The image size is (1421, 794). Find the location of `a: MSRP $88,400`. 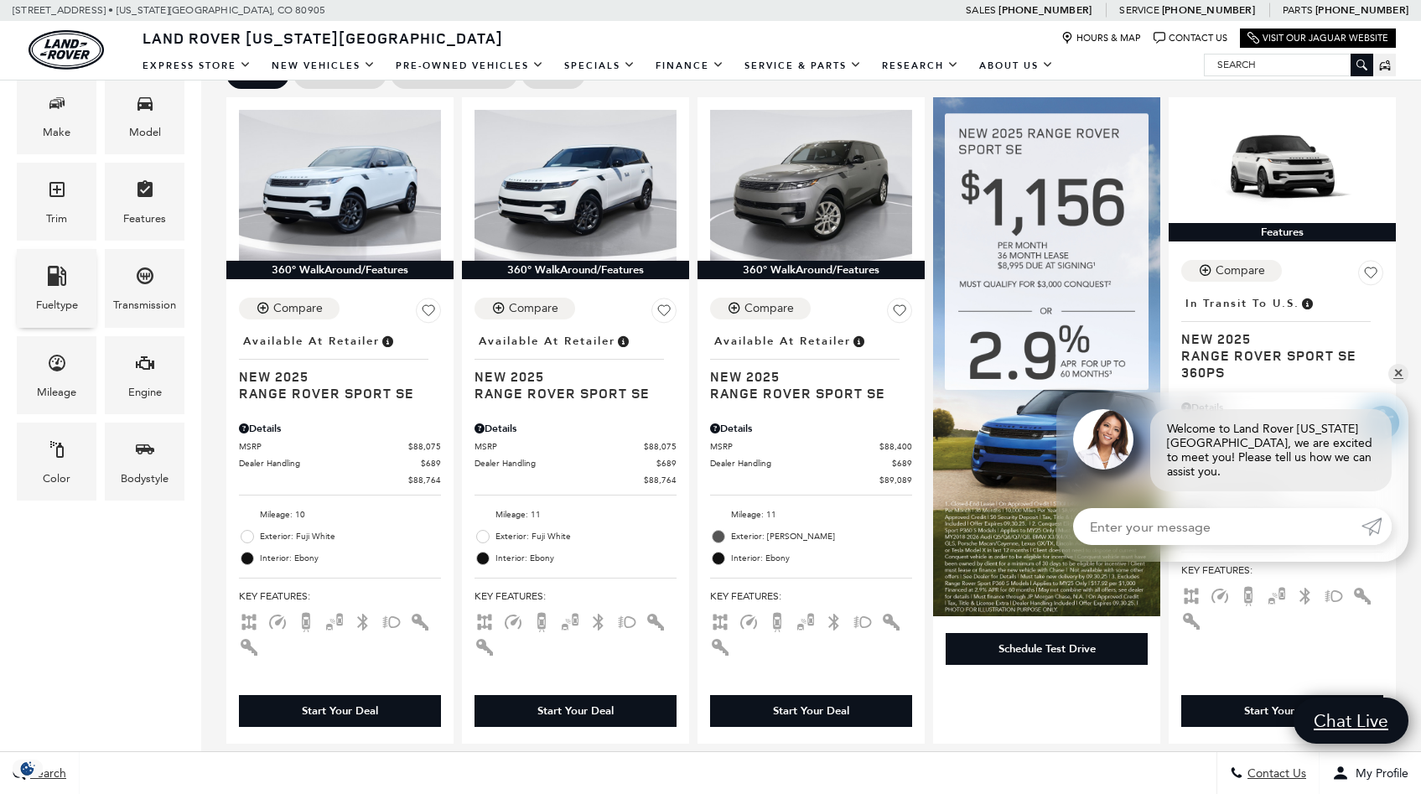

a: MSRP $88,400 is located at coordinates (811, 446).